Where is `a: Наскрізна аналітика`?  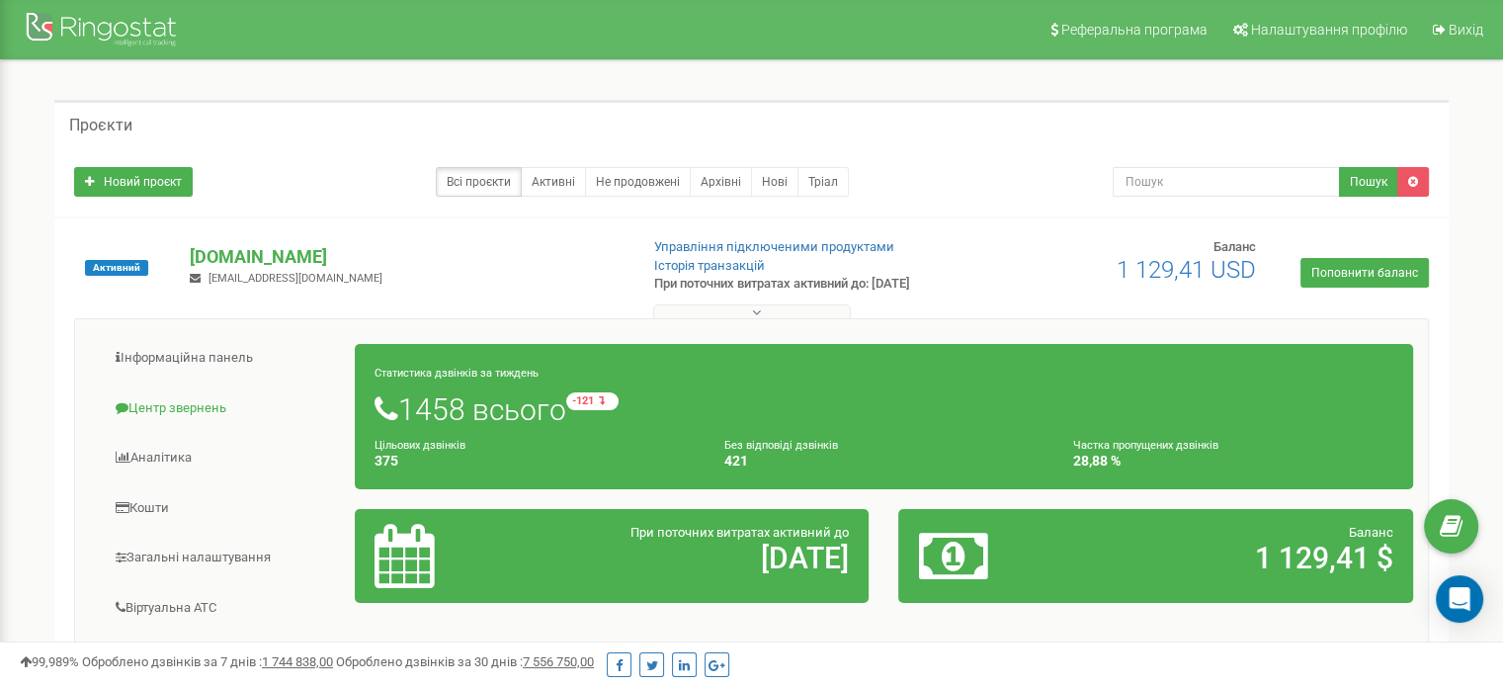
a: Наскрізна аналітика is located at coordinates (222, 657).